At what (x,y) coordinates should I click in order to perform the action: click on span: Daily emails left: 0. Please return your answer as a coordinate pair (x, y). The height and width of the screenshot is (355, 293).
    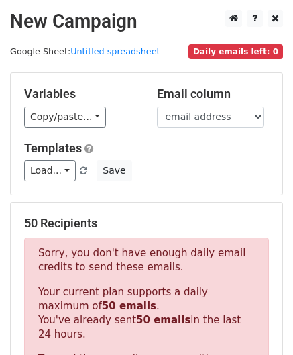
    Looking at the image, I should click on (235, 52).